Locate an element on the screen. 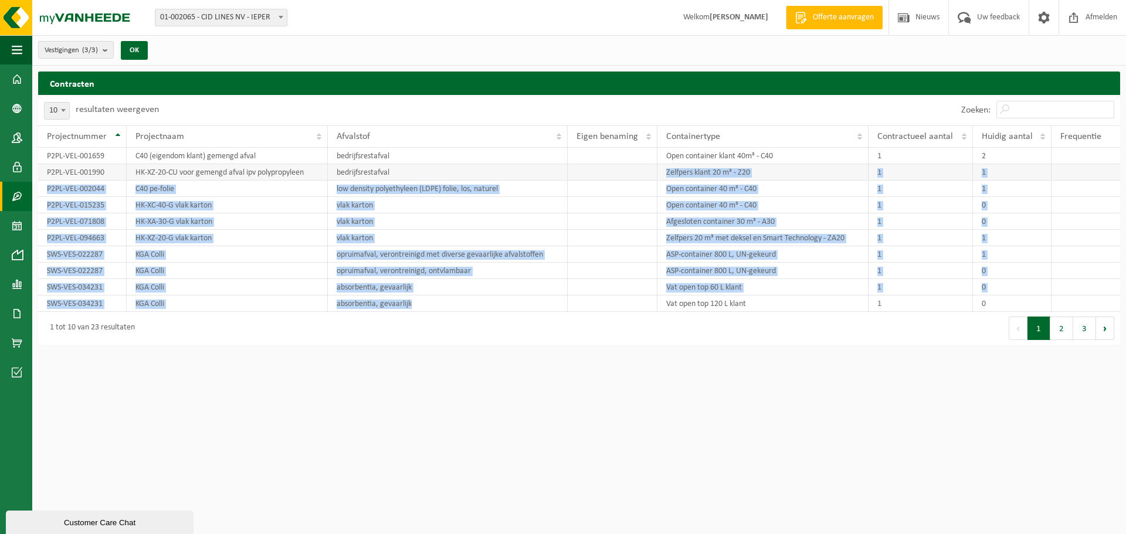 The height and width of the screenshot is (534, 1126). button: 3 is located at coordinates (1085, 329).